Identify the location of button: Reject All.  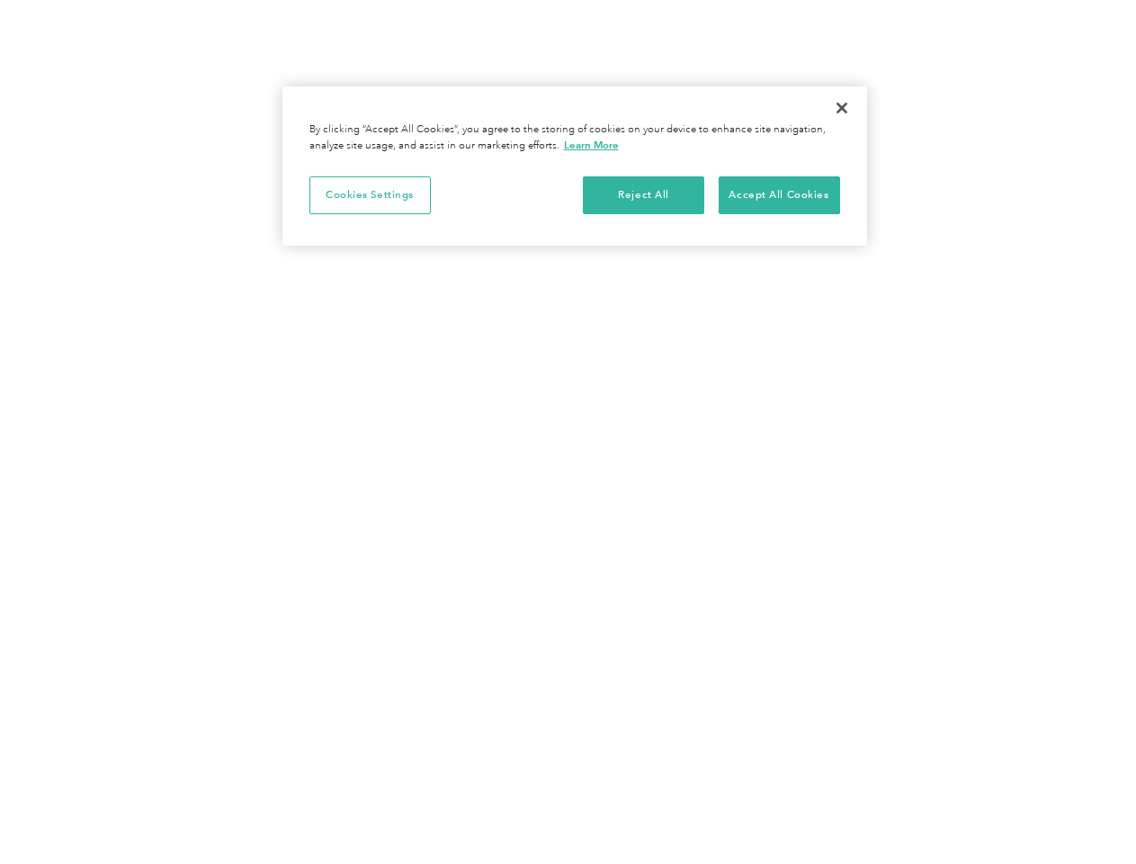
(643, 195).